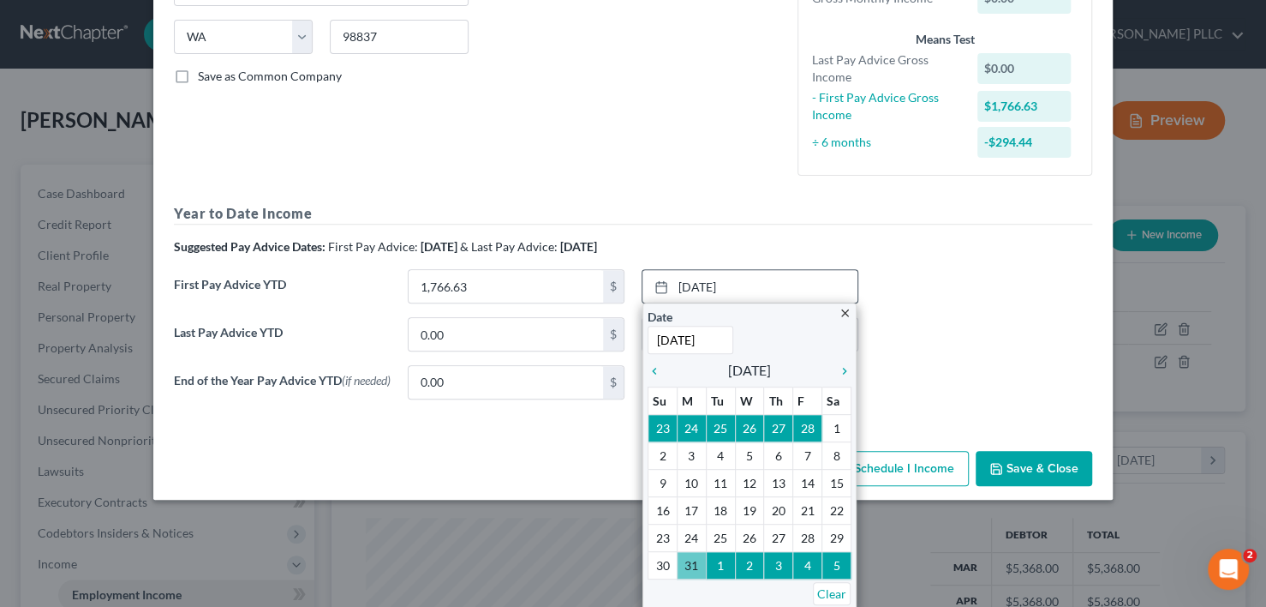 The image size is (1266, 607). Describe the element at coordinates (1025, 106) in the screenshot. I see `div: $1,766.63` at that location.